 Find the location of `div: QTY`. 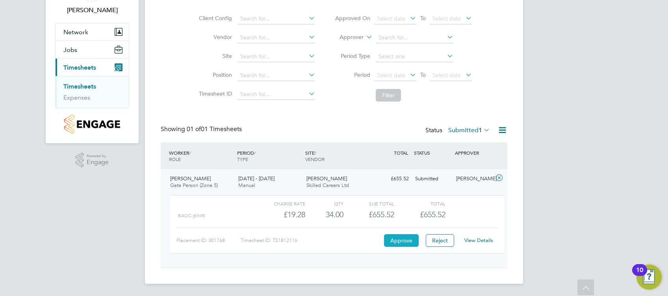

div: QTY is located at coordinates (324, 204).